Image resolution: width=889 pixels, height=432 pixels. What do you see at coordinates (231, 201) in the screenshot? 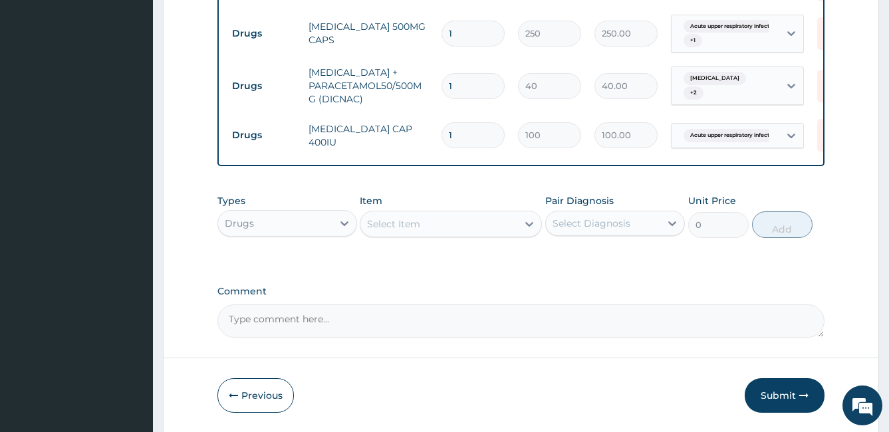
I see `label: Types` at bounding box center [231, 201].